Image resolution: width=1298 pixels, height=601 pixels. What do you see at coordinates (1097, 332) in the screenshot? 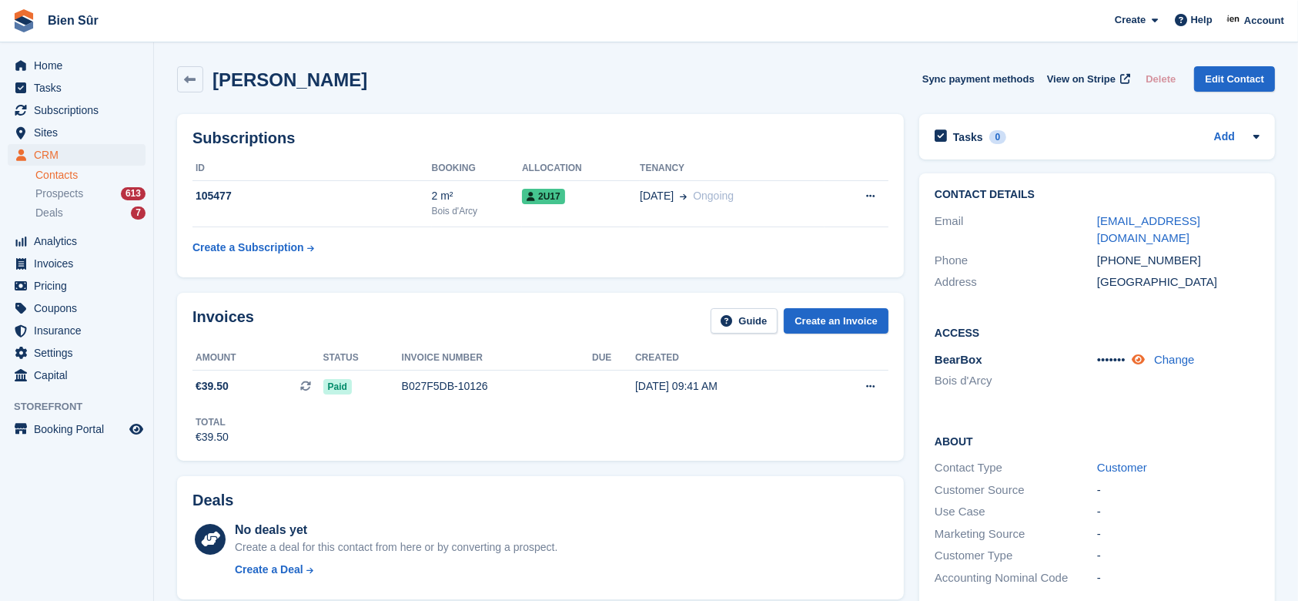
I see `h2: Access` at bounding box center [1097, 332].